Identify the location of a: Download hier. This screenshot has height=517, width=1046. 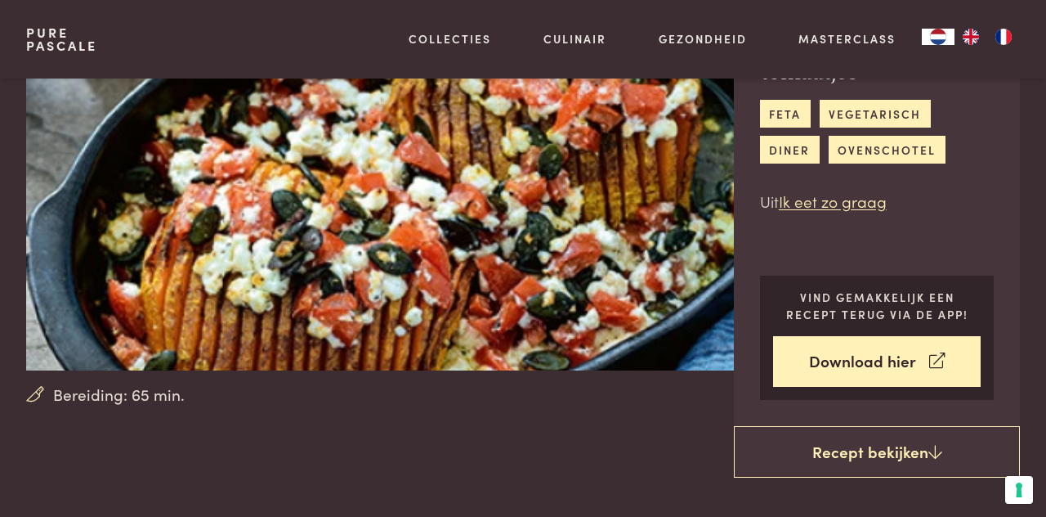
(877, 361).